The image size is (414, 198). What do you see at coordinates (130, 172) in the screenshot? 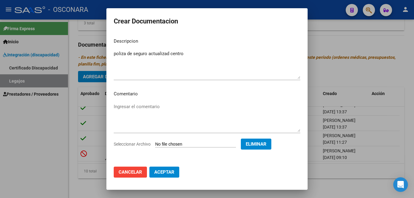
I see `span: Cancelar` at bounding box center [130, 172].